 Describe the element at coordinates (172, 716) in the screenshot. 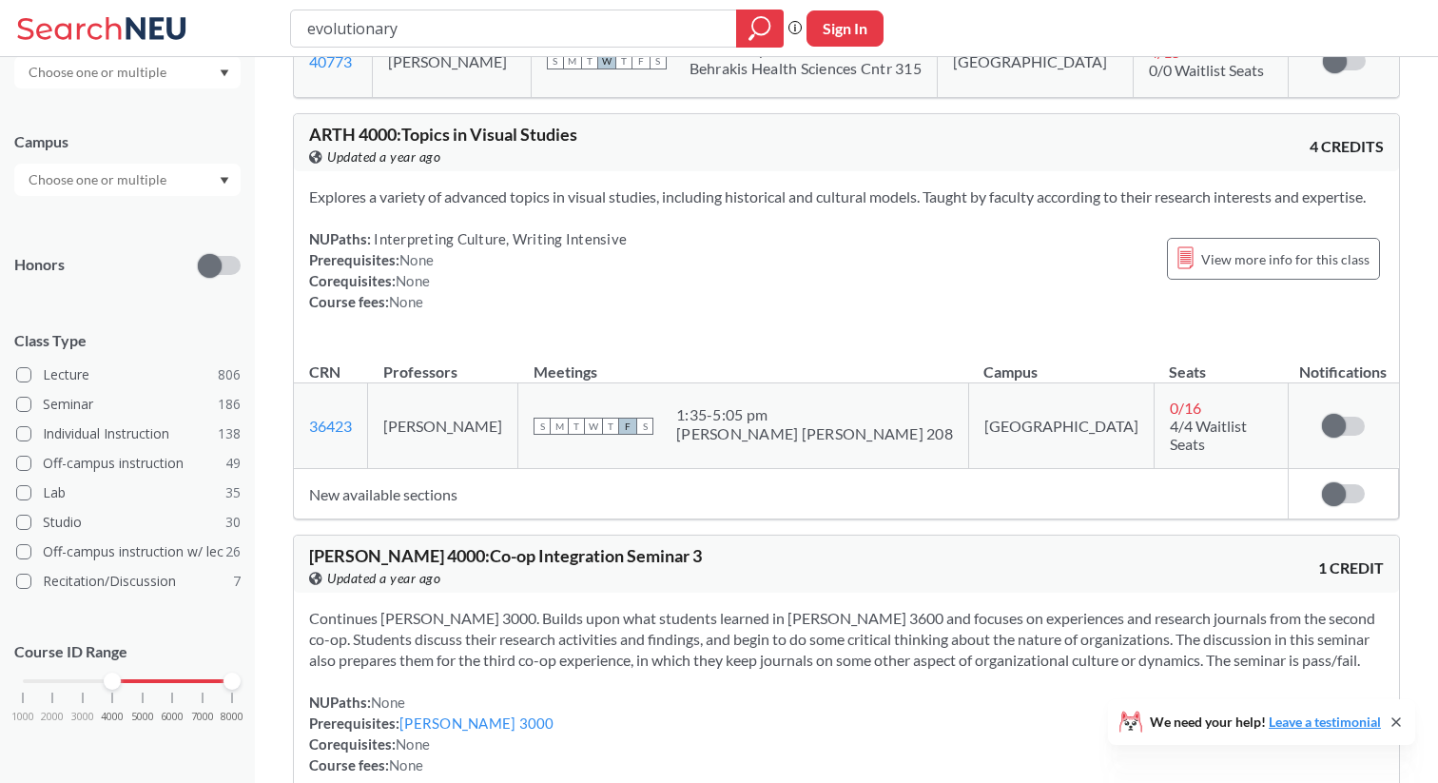

I see `span: 6000` at that location.